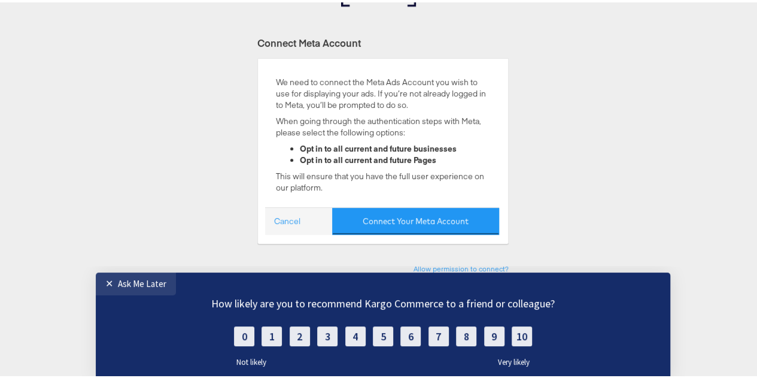 The height and width of the screenshot is (378, 757). I want to click on button: Connect Your Meta Account, so click(415, 218).